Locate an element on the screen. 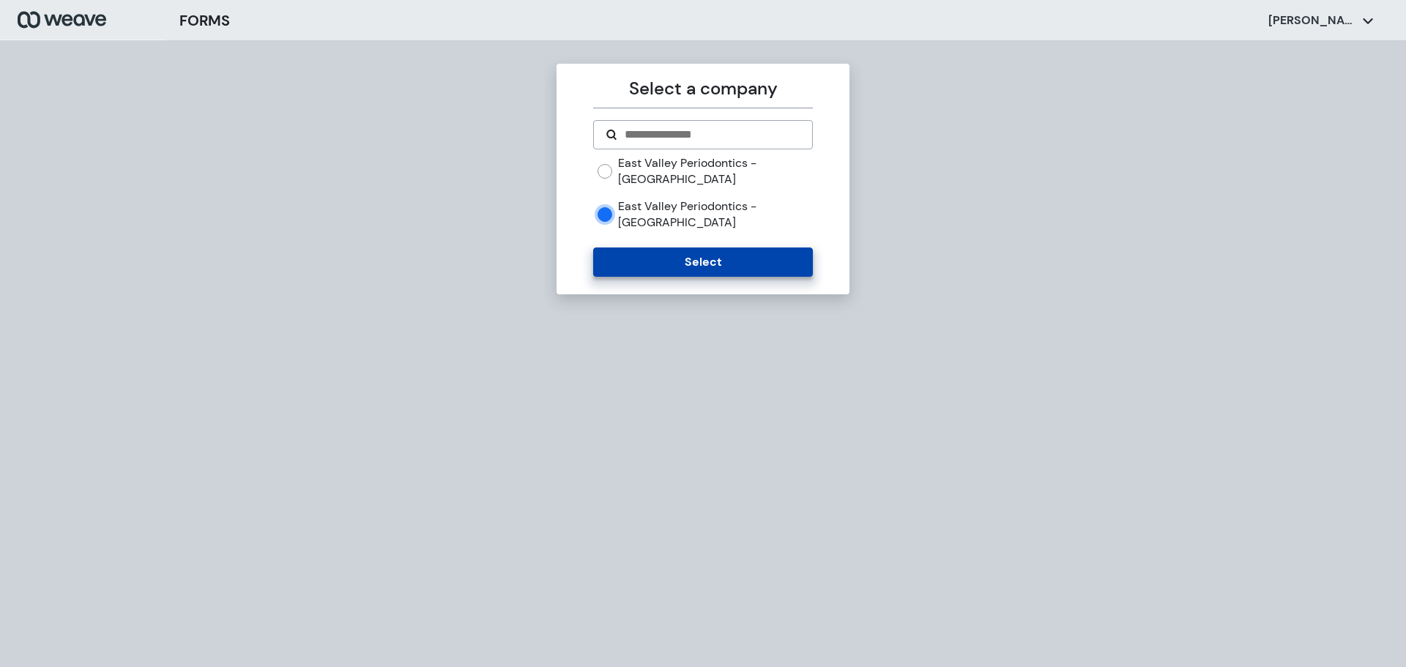  button: Select is located at coordinates (702, 262).